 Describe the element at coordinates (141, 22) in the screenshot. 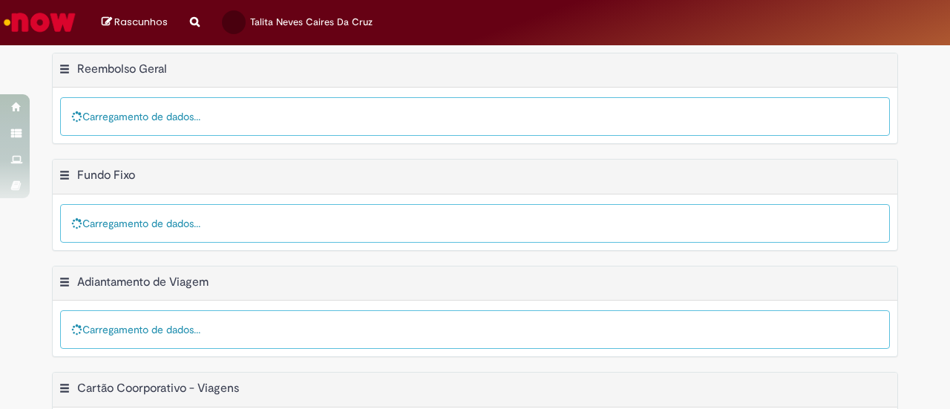

I see `span: Rascunhos` at that location.